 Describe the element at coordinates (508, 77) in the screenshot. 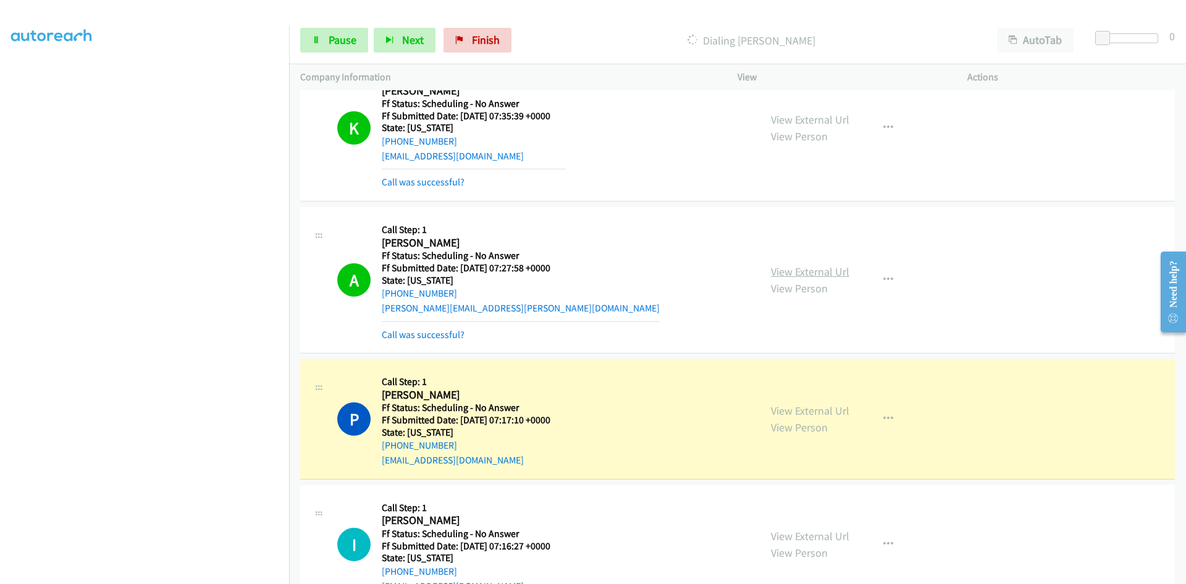

I see `p: Company Information` at that location.